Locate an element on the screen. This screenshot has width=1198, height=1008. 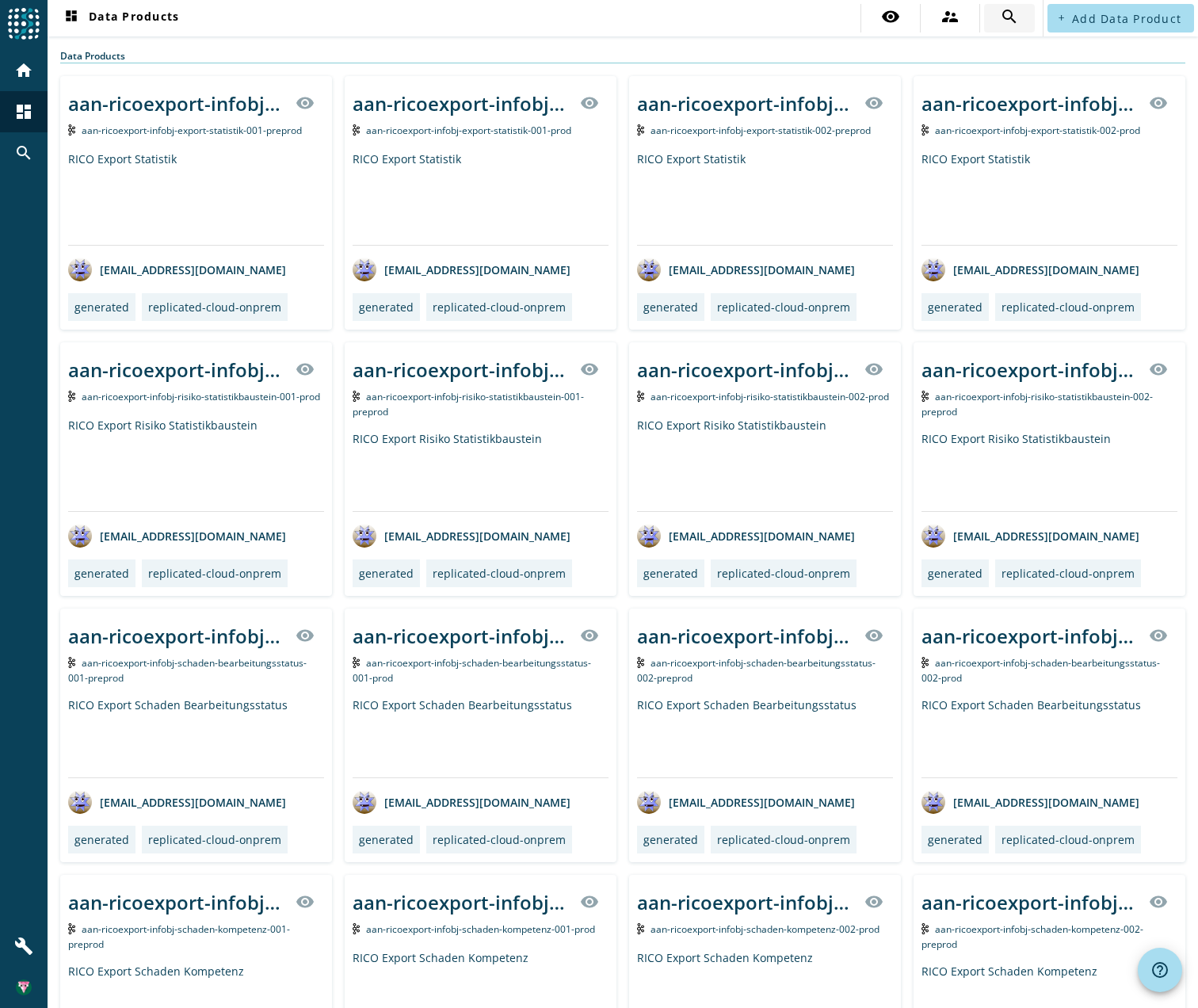
img: spoud-logo.svg is located at coordinates (24, 24).